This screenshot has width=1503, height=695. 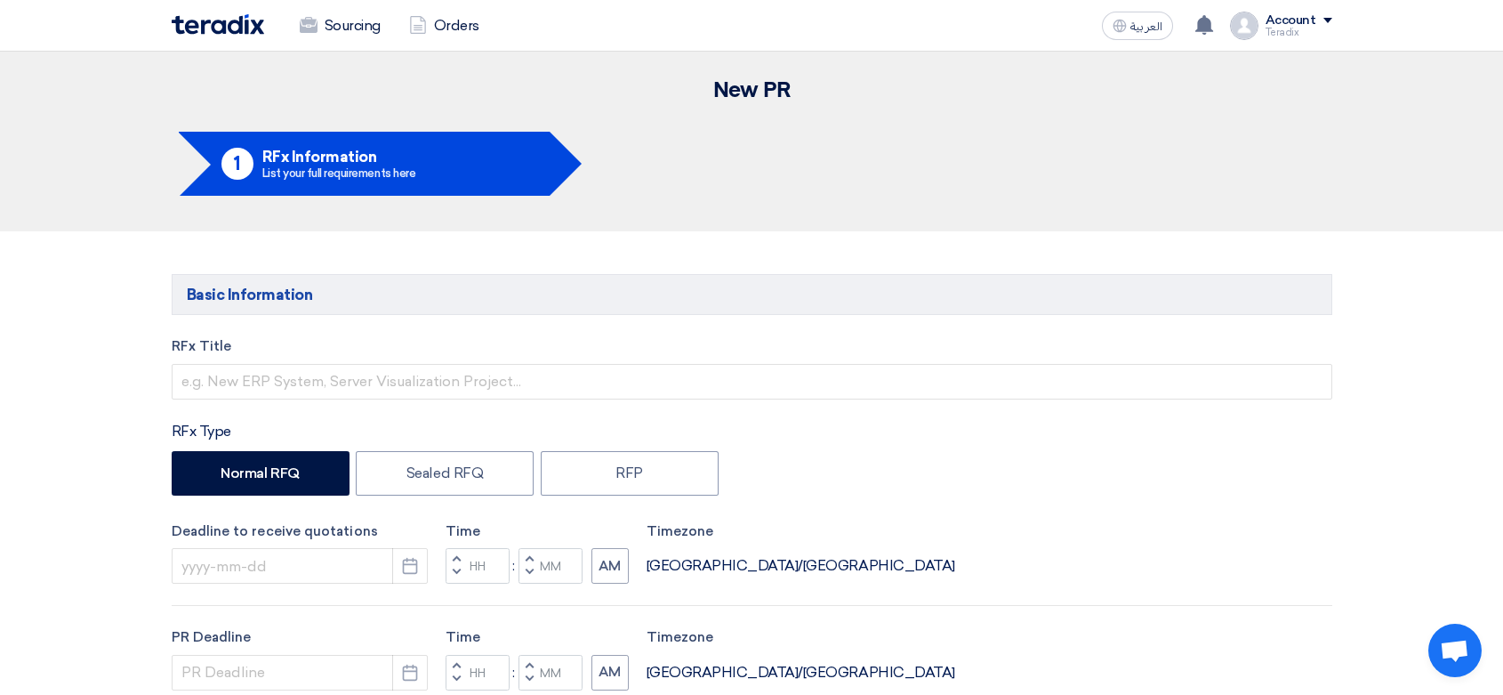 What do you see at coordinates (445, 473) in the screenshot?
I see `label: Sealed RFQ` at bounding box center [445, 473].